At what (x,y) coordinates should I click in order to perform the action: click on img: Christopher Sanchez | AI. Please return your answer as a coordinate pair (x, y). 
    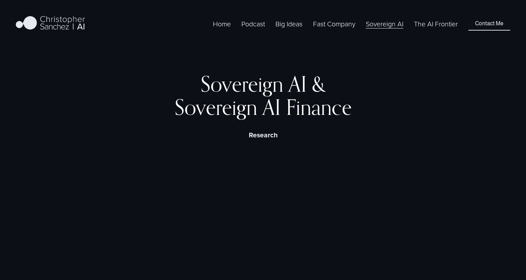
    Looking at the image, I should click on (50, 24).